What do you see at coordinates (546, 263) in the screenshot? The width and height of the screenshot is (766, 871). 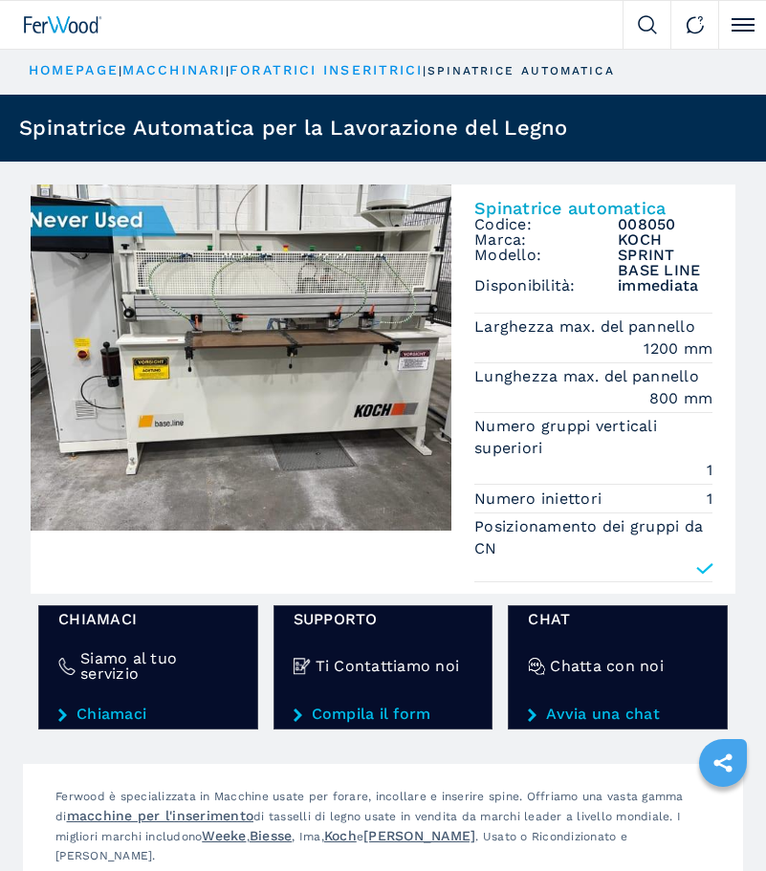 I see `span: Modello:` at bounding box center [546, 263].